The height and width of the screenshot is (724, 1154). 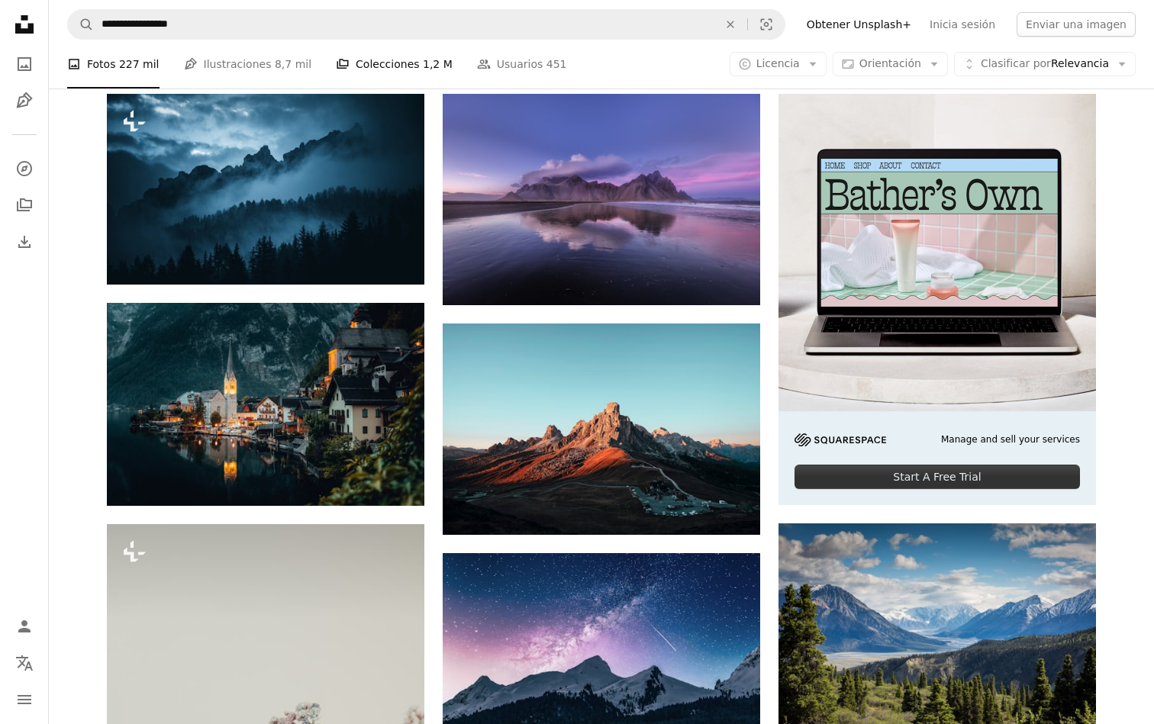 I want to click on button: Orientación, so click(x=890, y=64).